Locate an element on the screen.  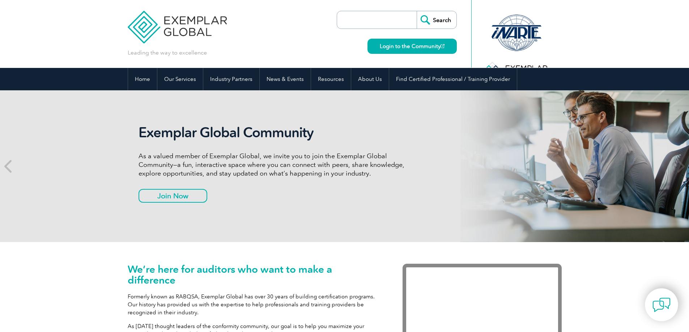
h2: Exemplar Global Community is located at coordinates (274, 133).